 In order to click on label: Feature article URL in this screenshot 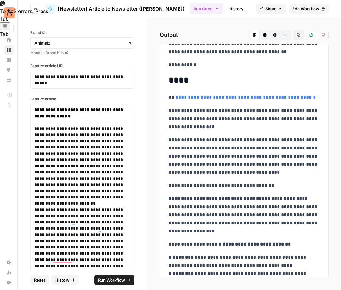, I will do `click(82, 66)`.